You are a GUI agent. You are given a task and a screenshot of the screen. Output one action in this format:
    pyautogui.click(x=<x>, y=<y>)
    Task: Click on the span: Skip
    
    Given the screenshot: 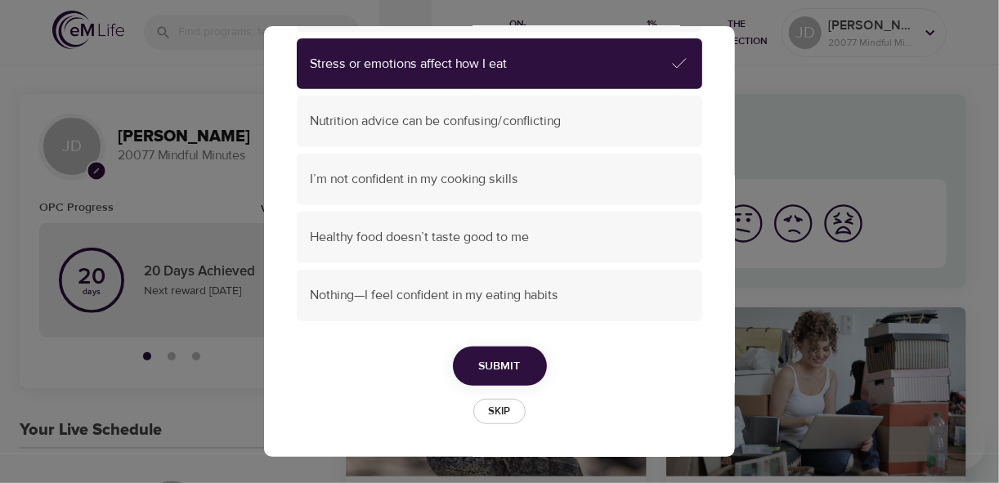 What is the action you would take?
    pyautogui.click(x=500, y=411)
    